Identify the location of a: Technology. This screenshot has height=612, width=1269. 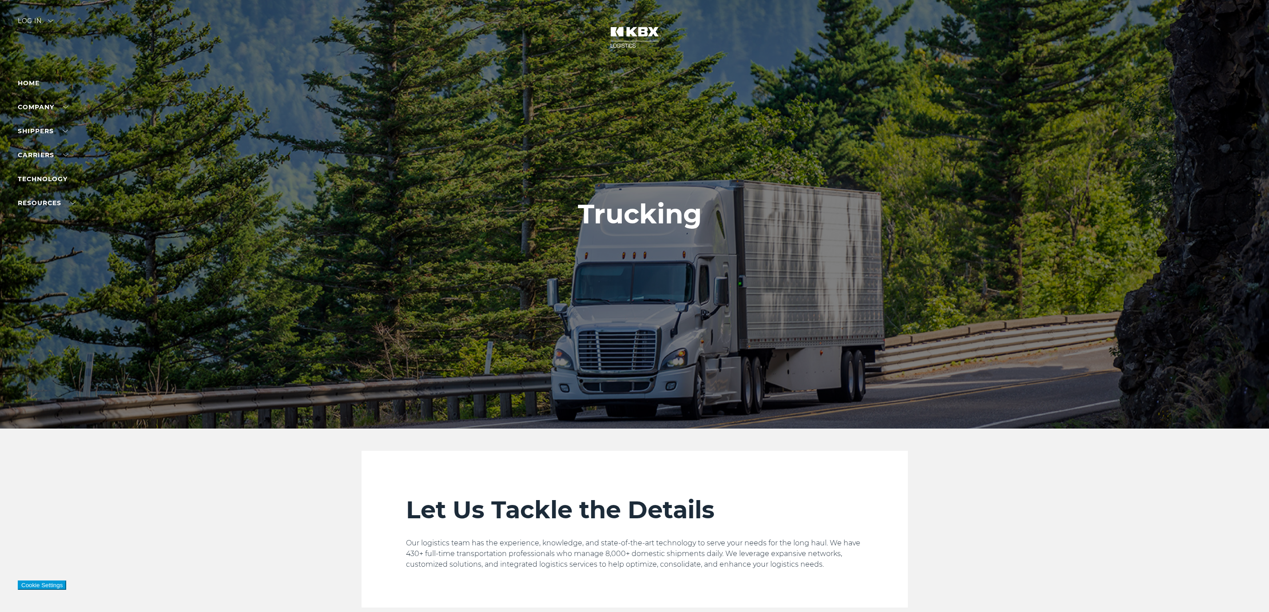
(43, 179).